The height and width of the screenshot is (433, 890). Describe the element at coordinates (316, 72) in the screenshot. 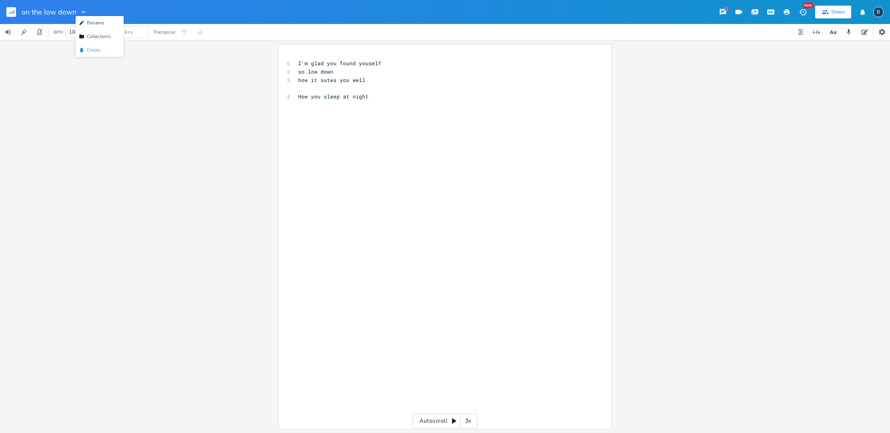

I see `span: so low down` at that location.